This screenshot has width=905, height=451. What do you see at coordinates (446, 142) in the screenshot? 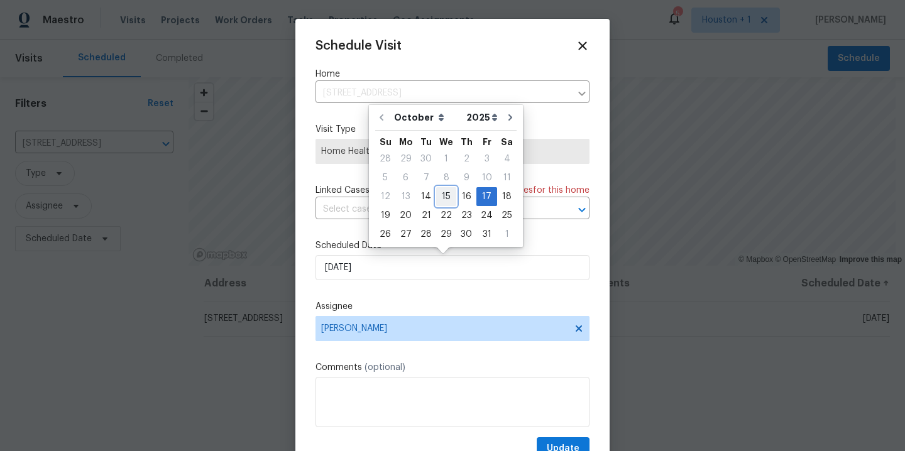
I see `abbr: Wednesday` at bounding box center [446, 142].